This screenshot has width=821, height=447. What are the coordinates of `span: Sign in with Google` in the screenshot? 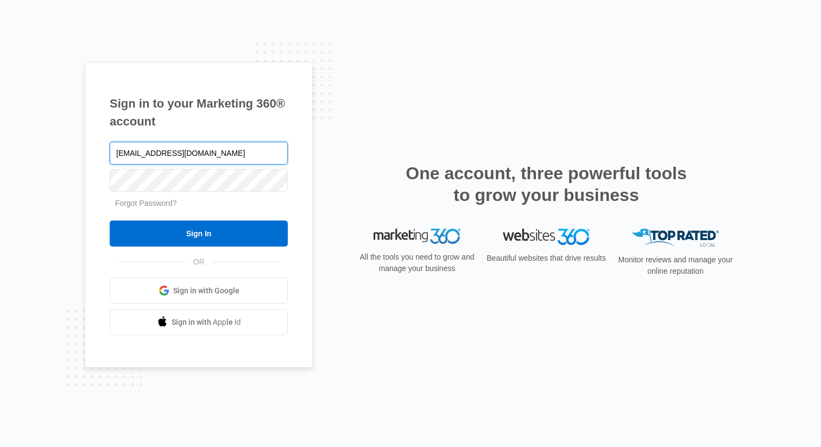 It's located at (206, 290).